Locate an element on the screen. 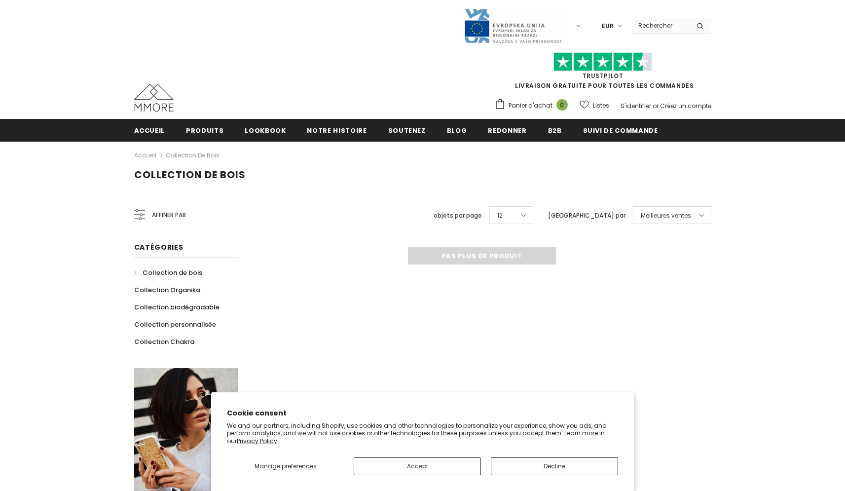 The width and height of the screenshot is (845, 491). span: LIVRAISON GRATUITE POUR TOUTES LES COMMANDES is located at coordinates (603, 73).